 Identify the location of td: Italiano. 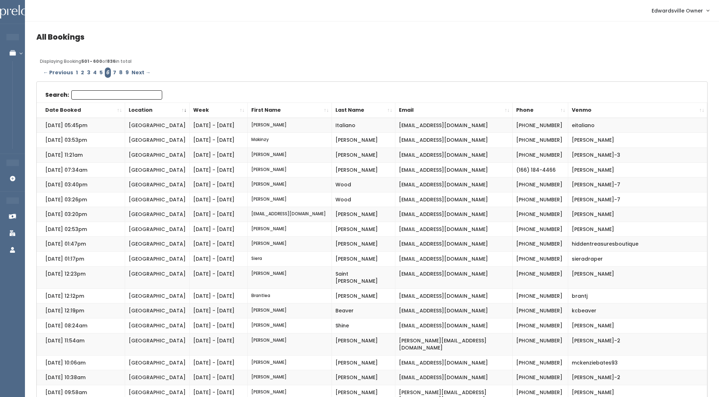
(363, 125).